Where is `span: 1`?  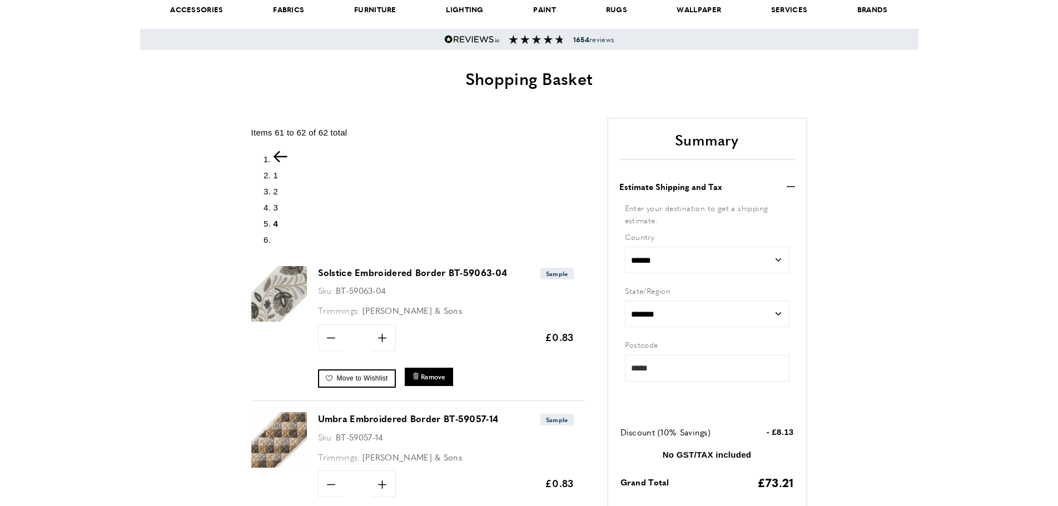
span: 1 is located at coordinates (276, 175).